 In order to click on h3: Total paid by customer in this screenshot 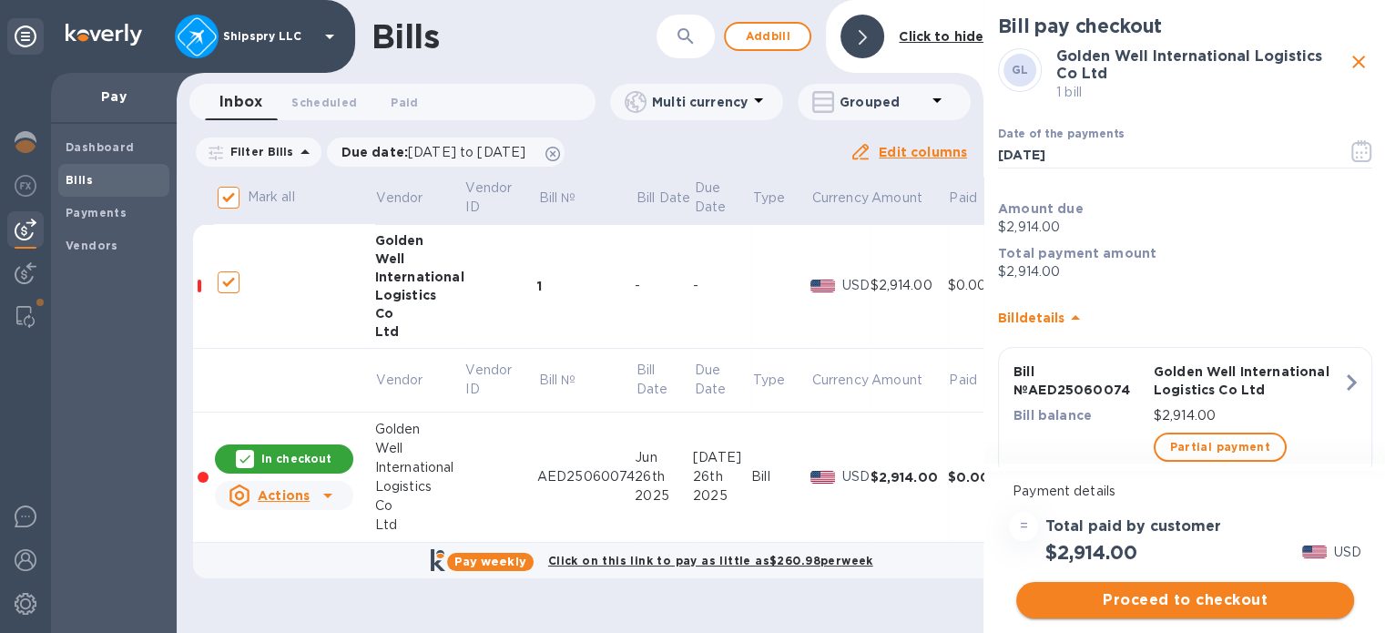, I will do `click(1133, 526)`.